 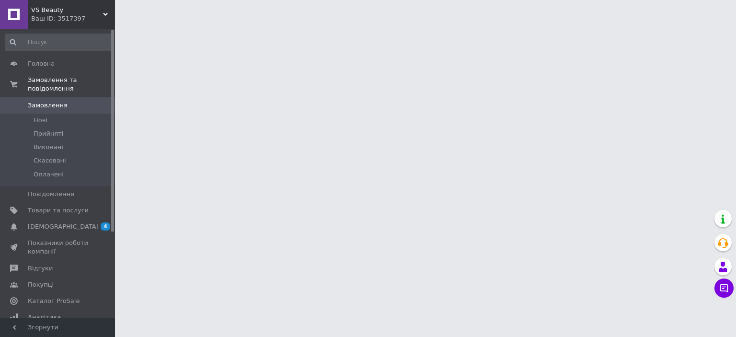 What do you see at coordinates (48, 147) in the screenshot?
I see `span: Виконані` at bounding box center [48, 147].